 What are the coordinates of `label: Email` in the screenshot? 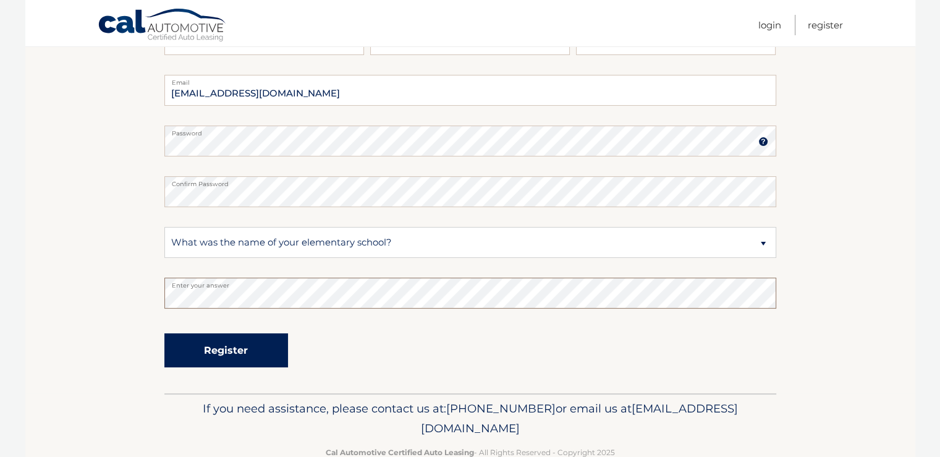 It's located at (470, 80).